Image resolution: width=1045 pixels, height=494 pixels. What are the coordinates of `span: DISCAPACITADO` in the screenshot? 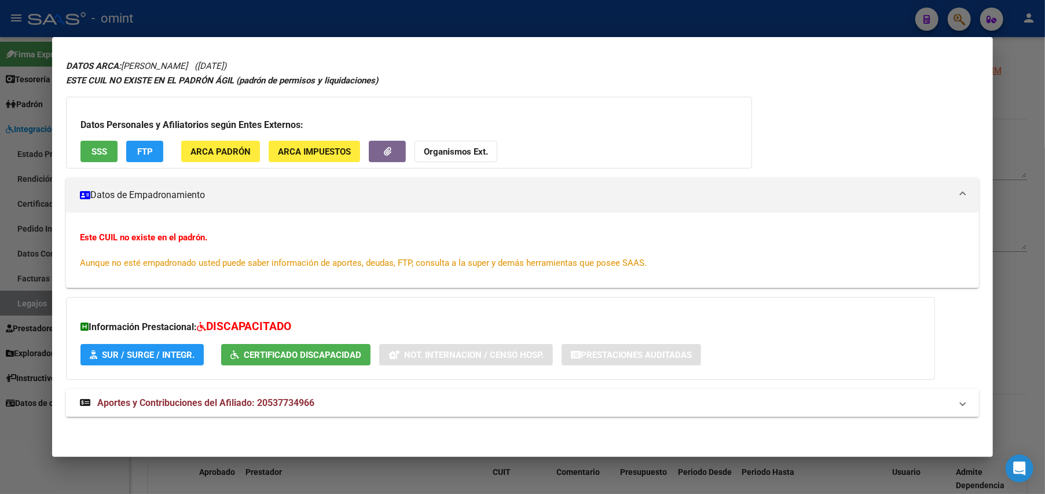 It's located at (248, 326).